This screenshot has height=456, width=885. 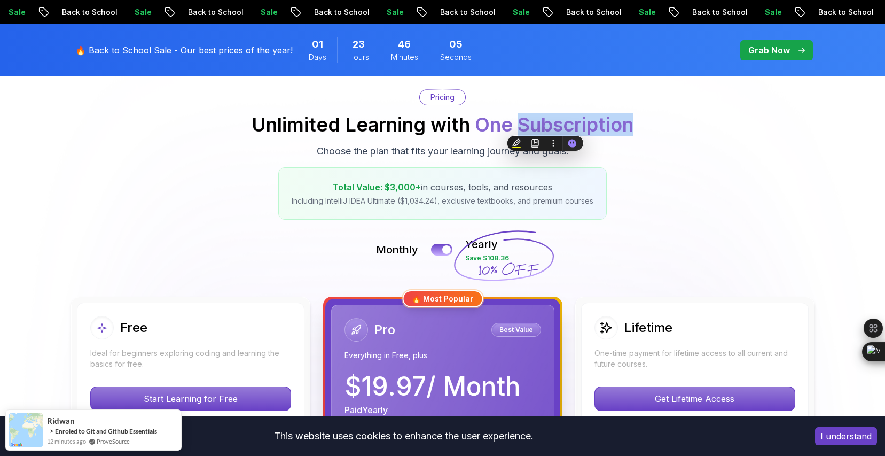 What do you see at coordinates (846, 436) in the screenshot?
I see `button: Accept cookies` at bounding box center [846, 436].